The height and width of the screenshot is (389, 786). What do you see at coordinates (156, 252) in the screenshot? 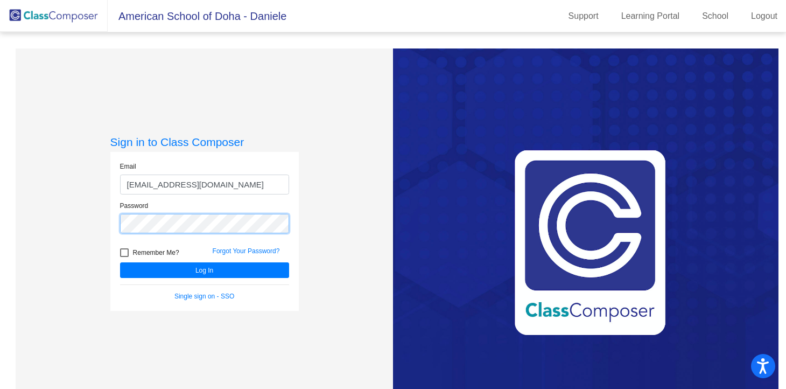
I see `span: Remember Me?` at bounding box center [156, 252].